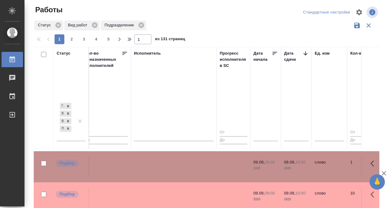 The image size is (391, 208). I want to click on div: Ед. изм, so click(322, 53).